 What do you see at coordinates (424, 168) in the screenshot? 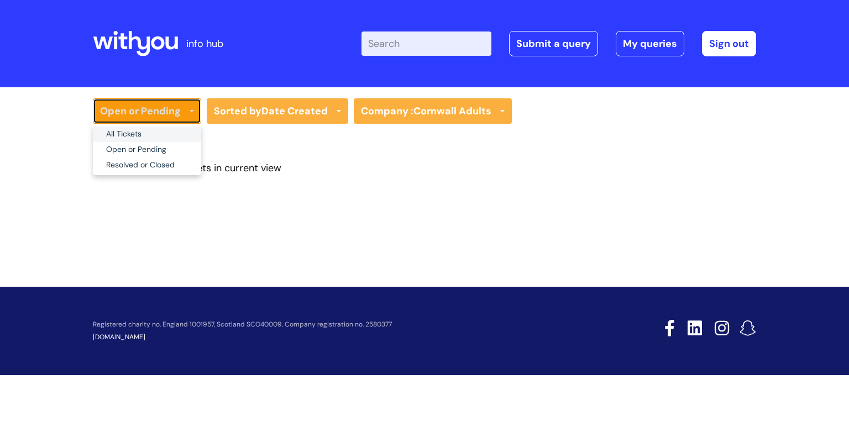
I see `div: You don't have any tickets in current view` at bounding box center [424, 168].